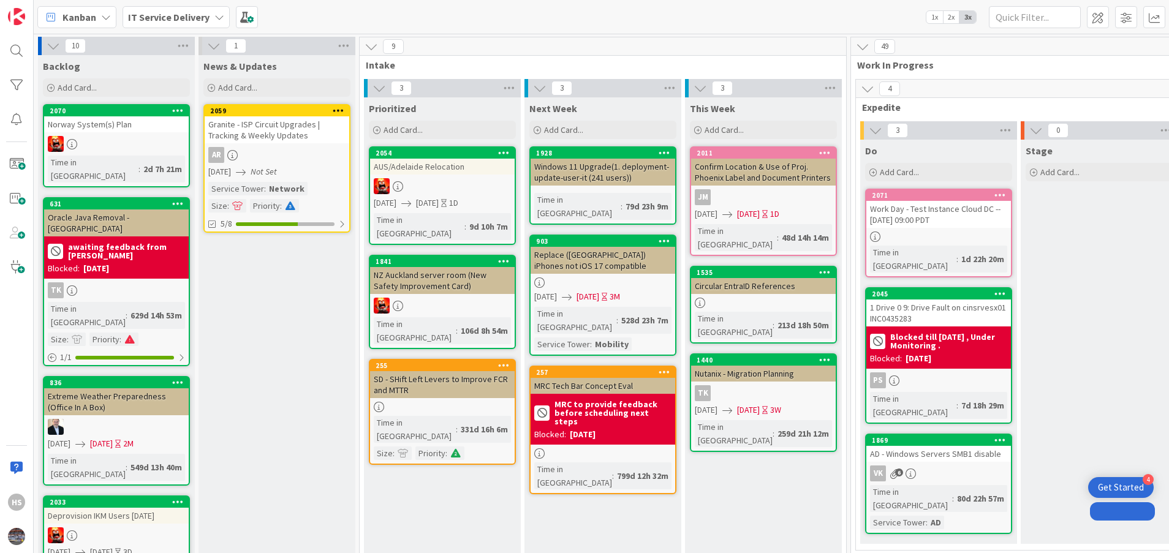 The height and width of the screenshot is (553, 1169). I want to click on div: 1535, so click(763, 273).